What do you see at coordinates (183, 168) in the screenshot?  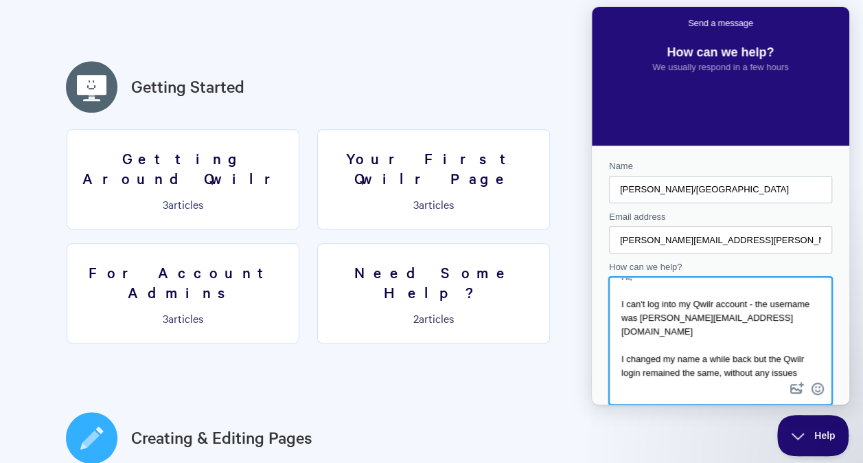 I see `h3: Getting Around Qwilr` at bounding box center [183, 168].